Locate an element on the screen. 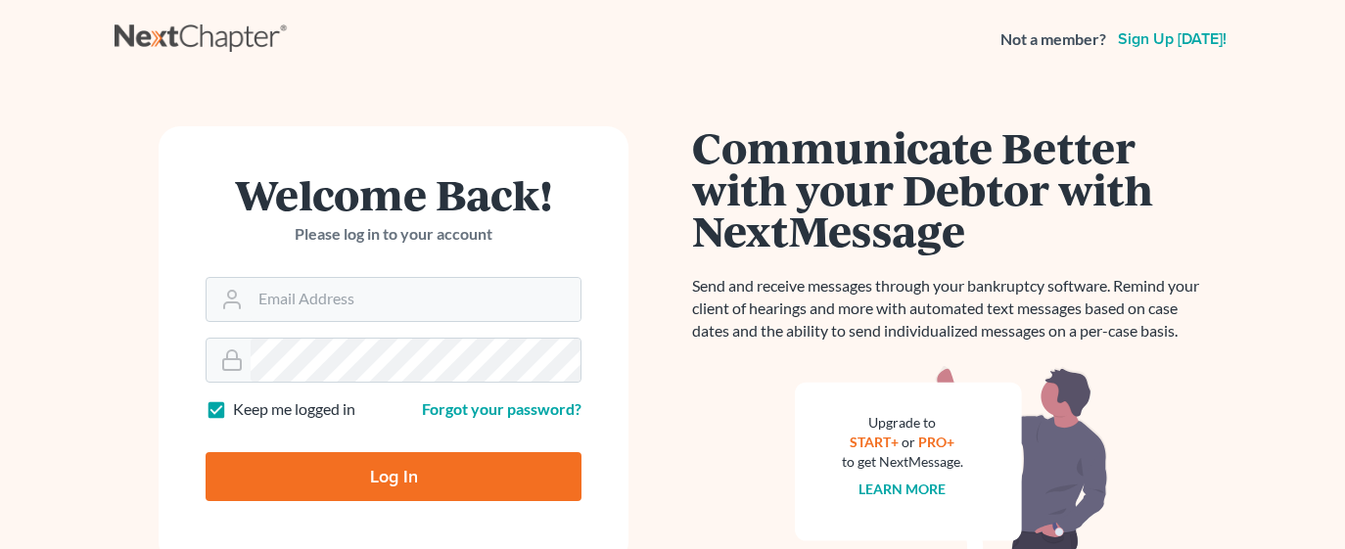  div: Upgrade to is located at coordinates (903, 423).